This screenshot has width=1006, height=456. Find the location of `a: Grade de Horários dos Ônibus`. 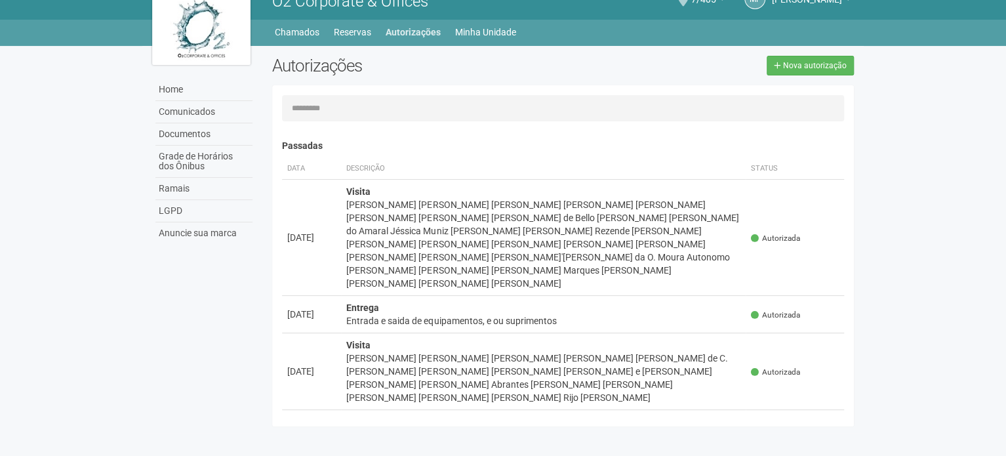

a: Grade de Horários dos Ônibus is located at coordinates (204, 161).